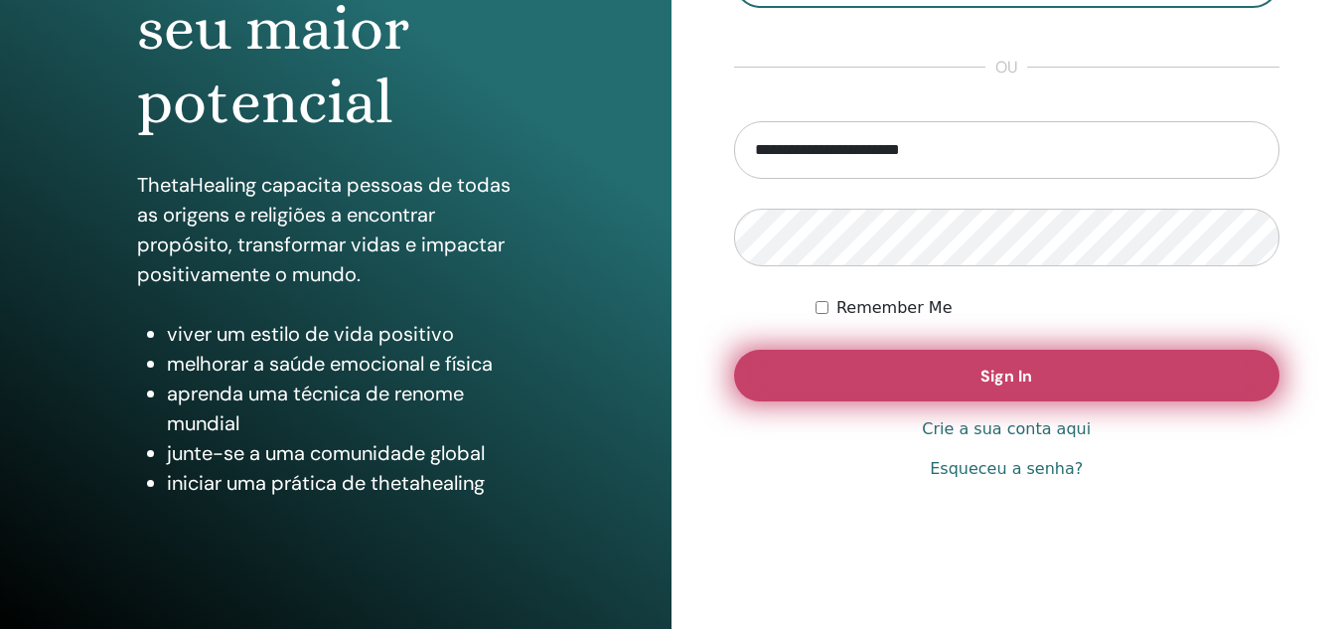 The width and height of the screenshot is (1342, 629). I want to click on li: aprenda uma técnica de renome mundial, so click(351, 408).